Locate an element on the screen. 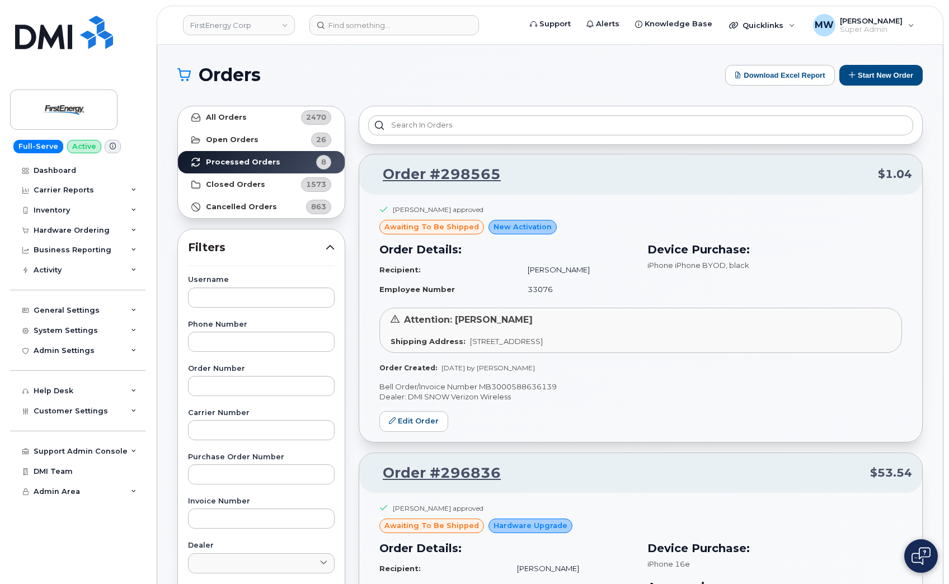 The height and width of the screenshot is (584, 949). label: Carrier Number is located at coordinates (261, 413).